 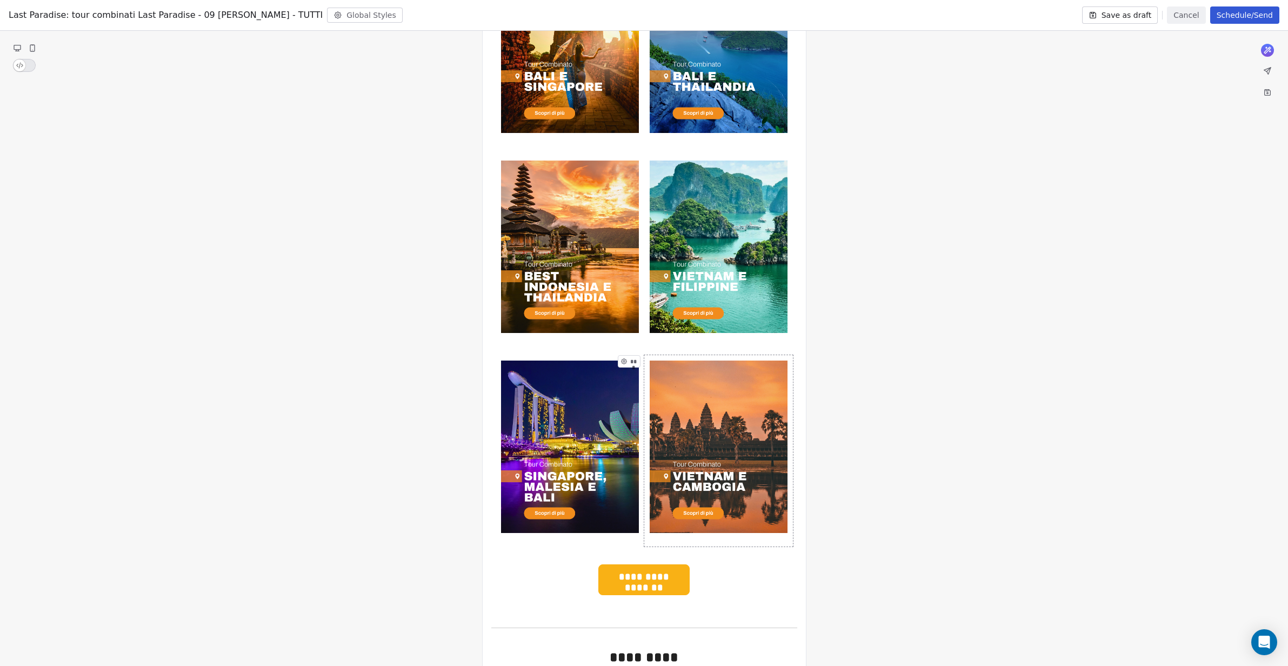 What do you see at coordinates (1186, 15) in the screenshot?
I see `button: Cancel` at bounding box center [1186, 15].